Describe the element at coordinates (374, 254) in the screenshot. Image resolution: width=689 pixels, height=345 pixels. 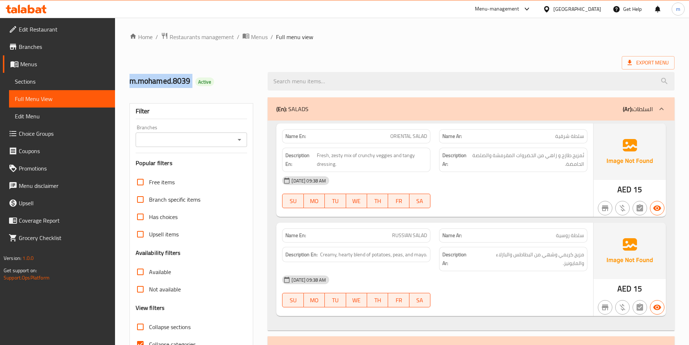
I see `span: Creamy, hearty blend of potatoes, peas, and mayo.` at that location.